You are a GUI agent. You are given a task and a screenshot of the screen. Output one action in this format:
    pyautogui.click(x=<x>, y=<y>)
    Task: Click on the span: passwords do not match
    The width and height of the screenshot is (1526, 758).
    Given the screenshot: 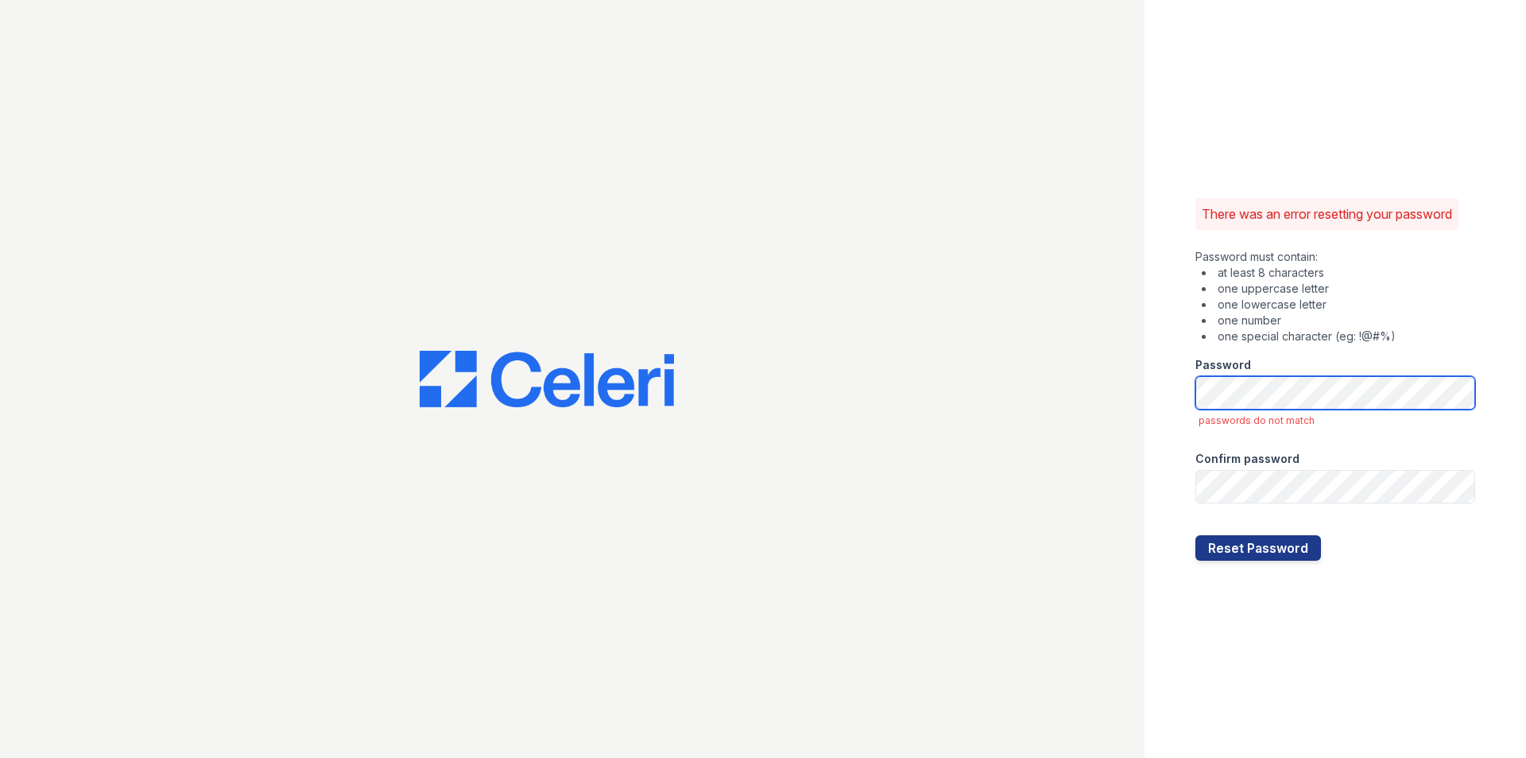 What is the action you would take?
    pyautogui.click(x=1257, y=420)
    